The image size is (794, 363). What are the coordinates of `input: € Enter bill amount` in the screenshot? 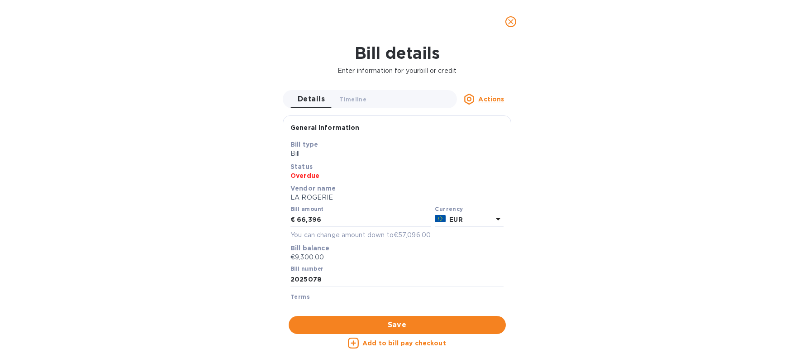 It's located at (364, 220).